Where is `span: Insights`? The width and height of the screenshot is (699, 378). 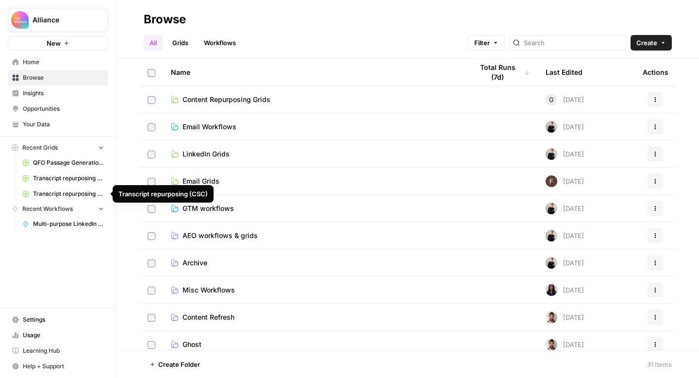
span: Insights is located at coordinates (63, 93).